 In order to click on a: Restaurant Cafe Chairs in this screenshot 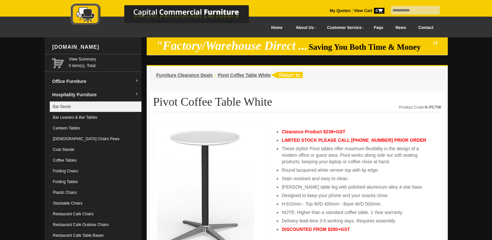, I will do `click(96, 214)`.